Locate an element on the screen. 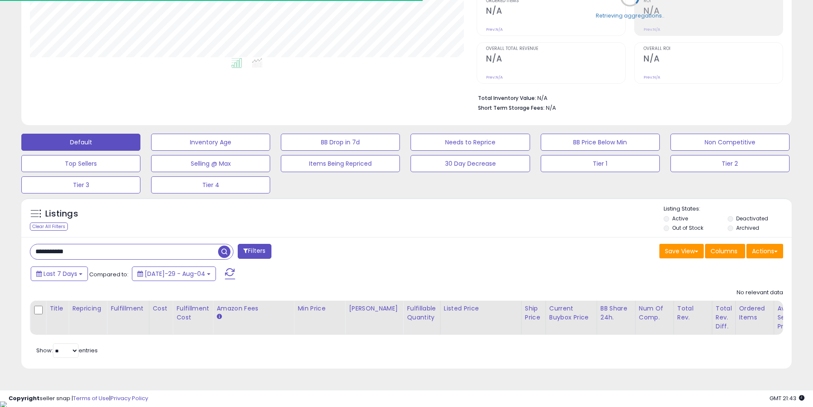  button: Default is located at coordinates (81, 142).